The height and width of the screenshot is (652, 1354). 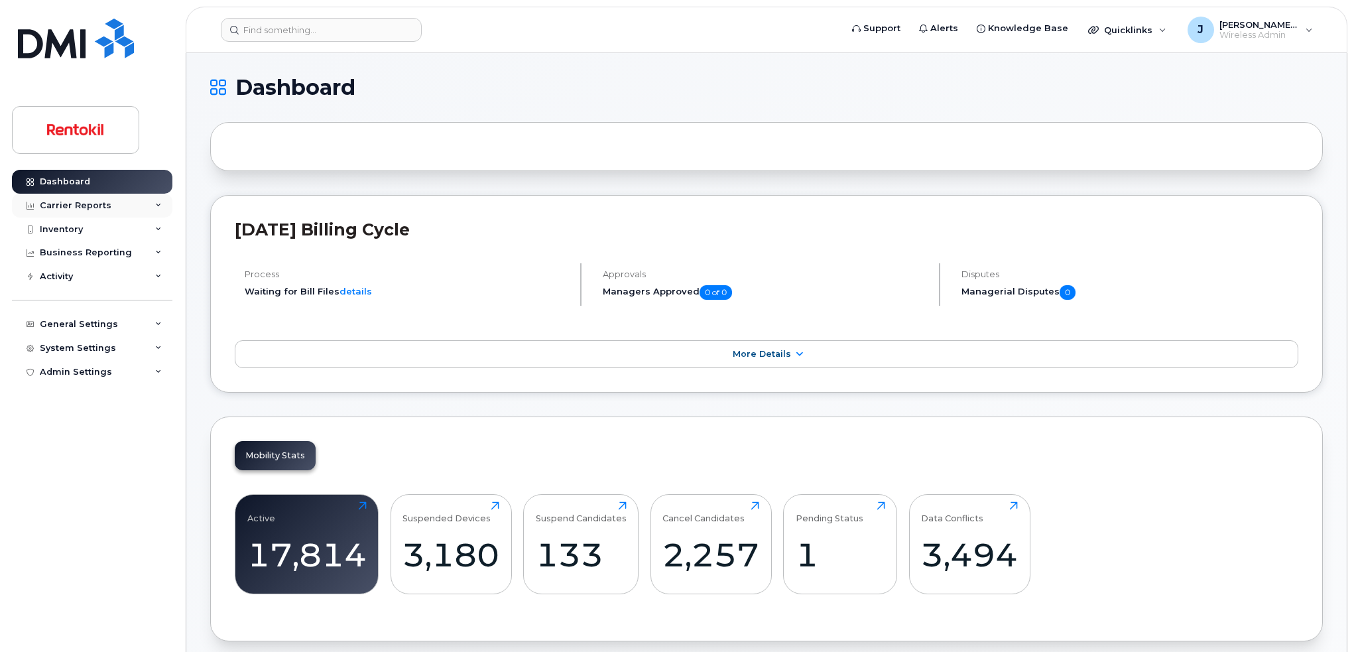 I want to click on div: Cancel Candidates, so click(x=703, y=512).